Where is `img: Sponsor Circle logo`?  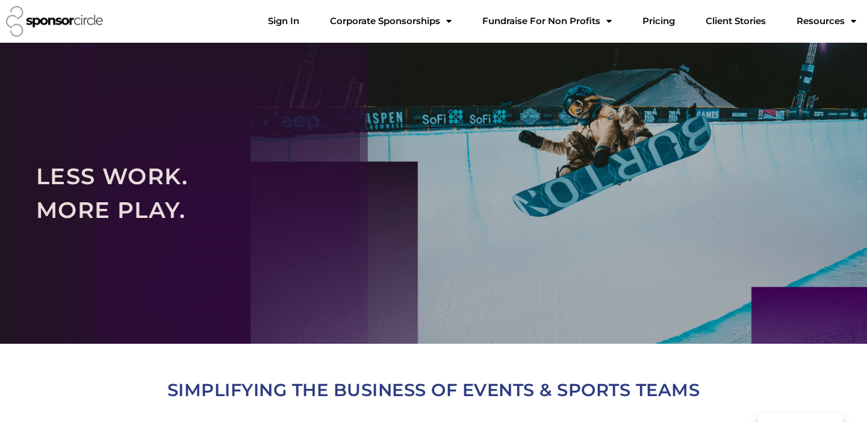 img: Sponsor Circle logo is located at coordinates (54, 21).